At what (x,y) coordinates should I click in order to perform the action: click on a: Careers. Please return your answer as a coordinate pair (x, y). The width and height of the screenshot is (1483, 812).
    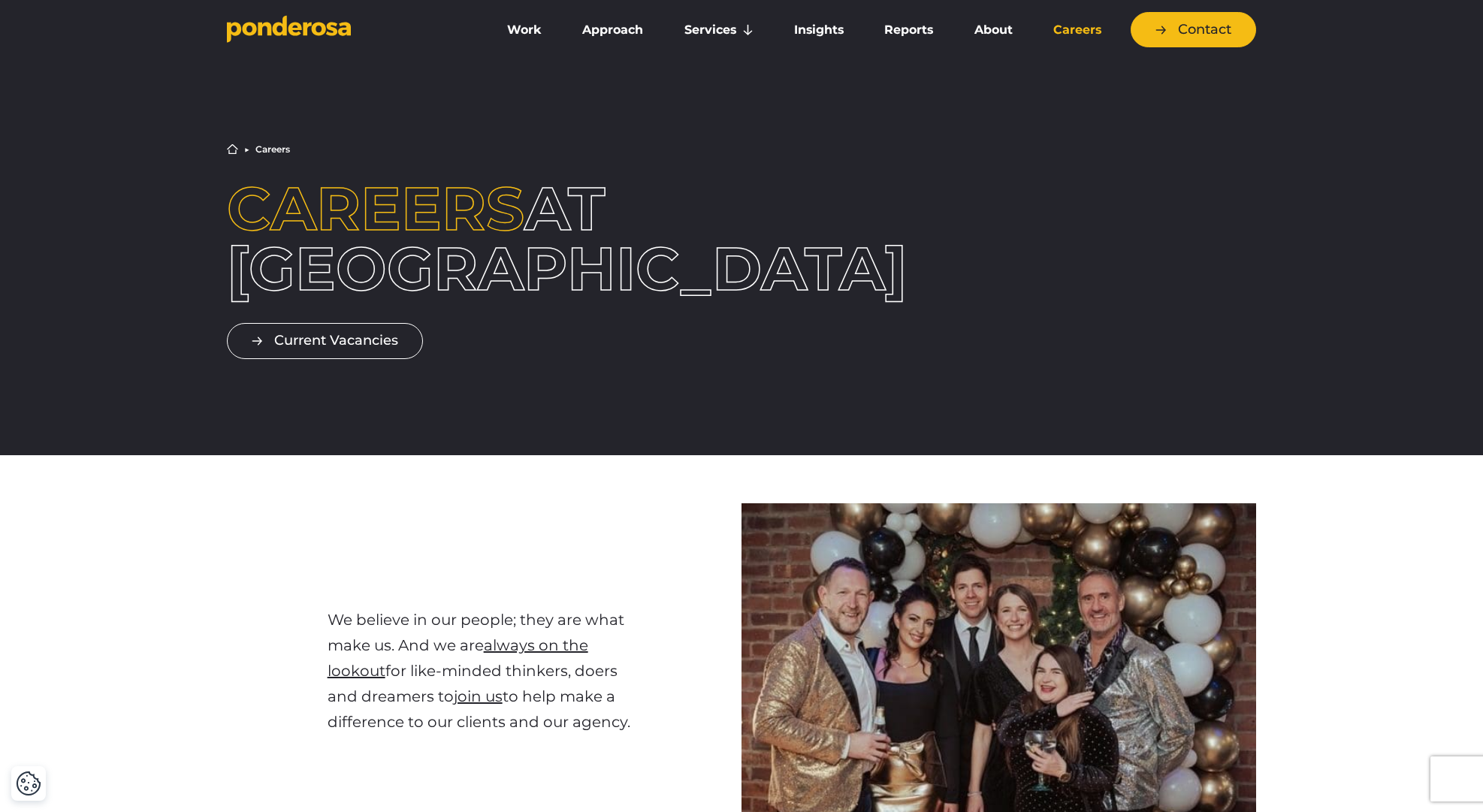
    Looking at the image, I should click on (1078, 30).